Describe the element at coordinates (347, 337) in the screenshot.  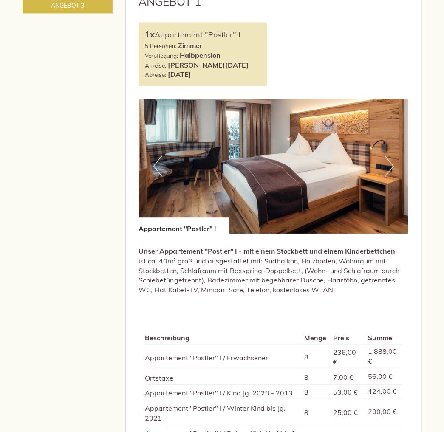
I see `th: Preis` at that location.